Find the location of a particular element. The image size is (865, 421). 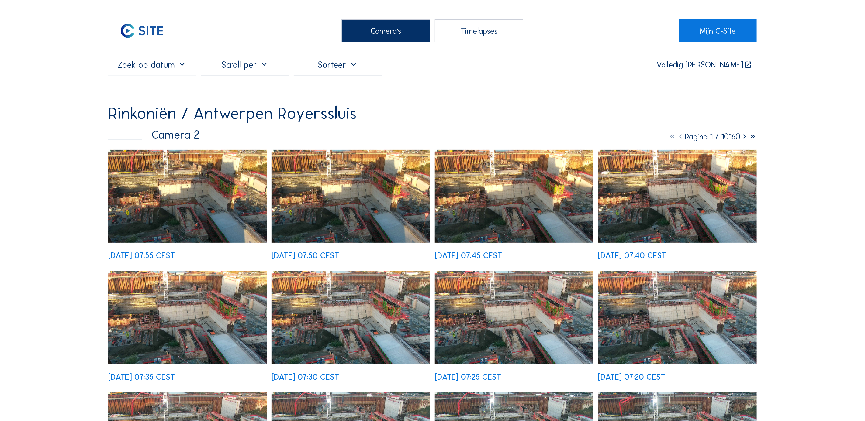

a: C-SITE Logo is located at coordinates (147, 31).